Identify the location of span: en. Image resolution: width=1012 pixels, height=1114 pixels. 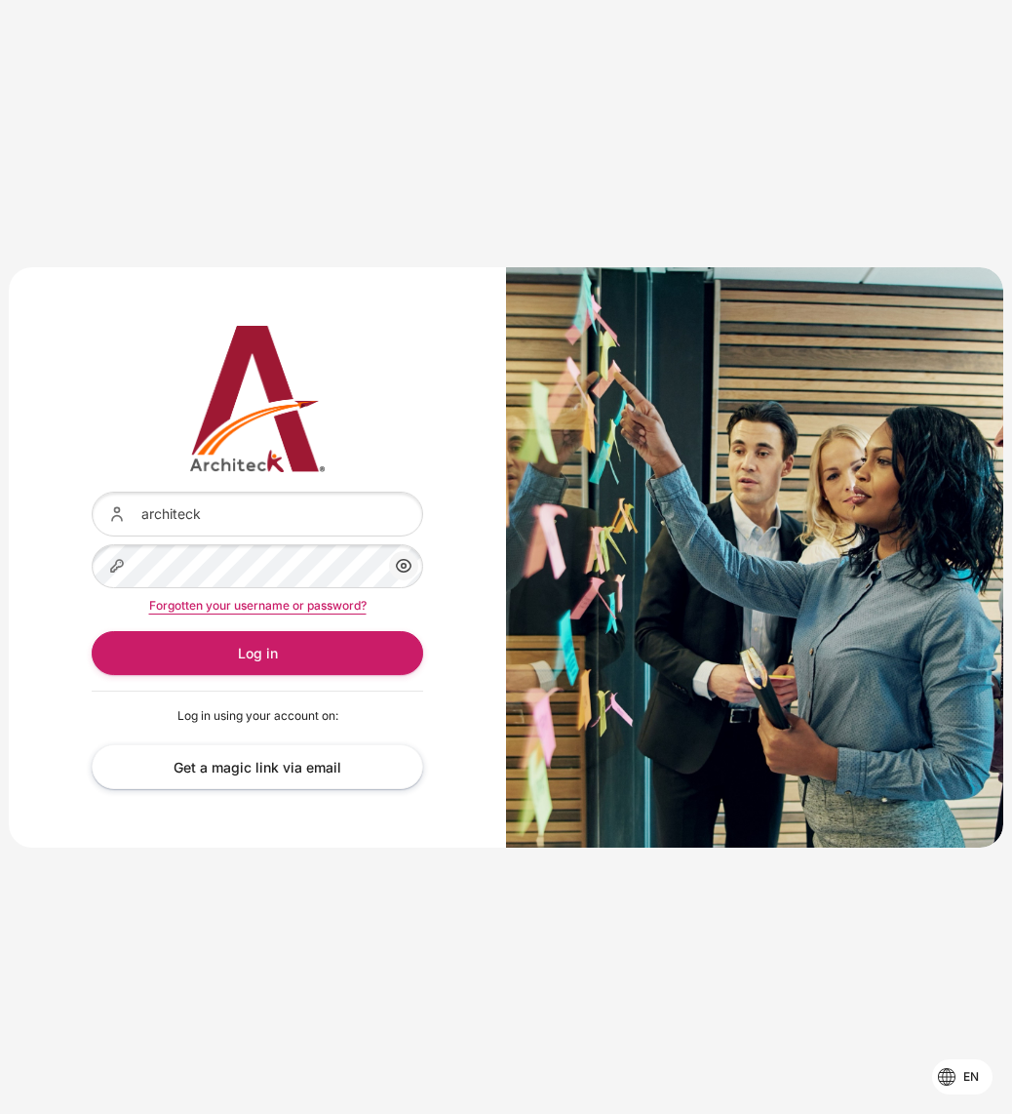
(971, 1077).